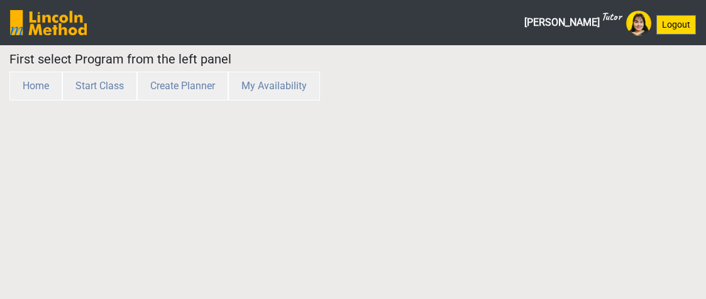 The width and height of the screenshot is (706, 299). What do you see at coordinates (638, 23) in the screenshot?
I see `img: Avatar` at bounding box center [638, 23].